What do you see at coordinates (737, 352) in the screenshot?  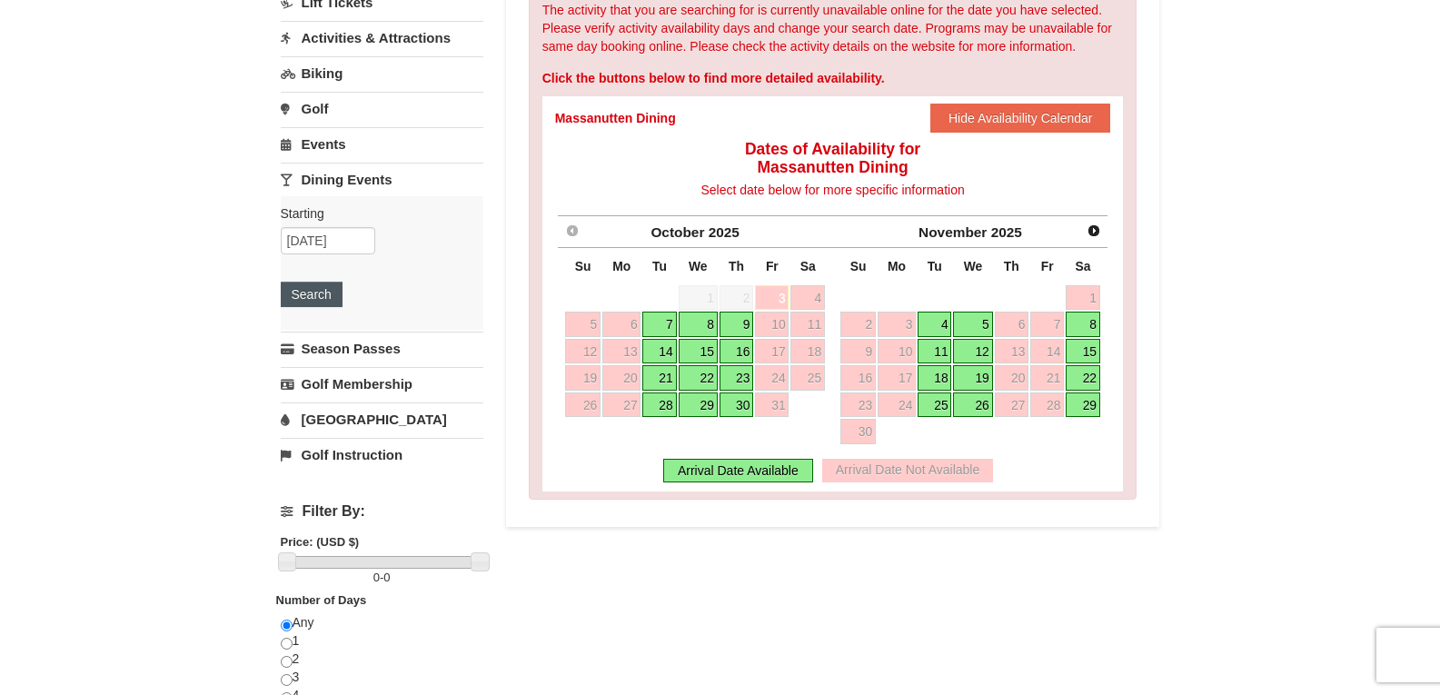 I see `a: 16` at bounding box center [737, 352].